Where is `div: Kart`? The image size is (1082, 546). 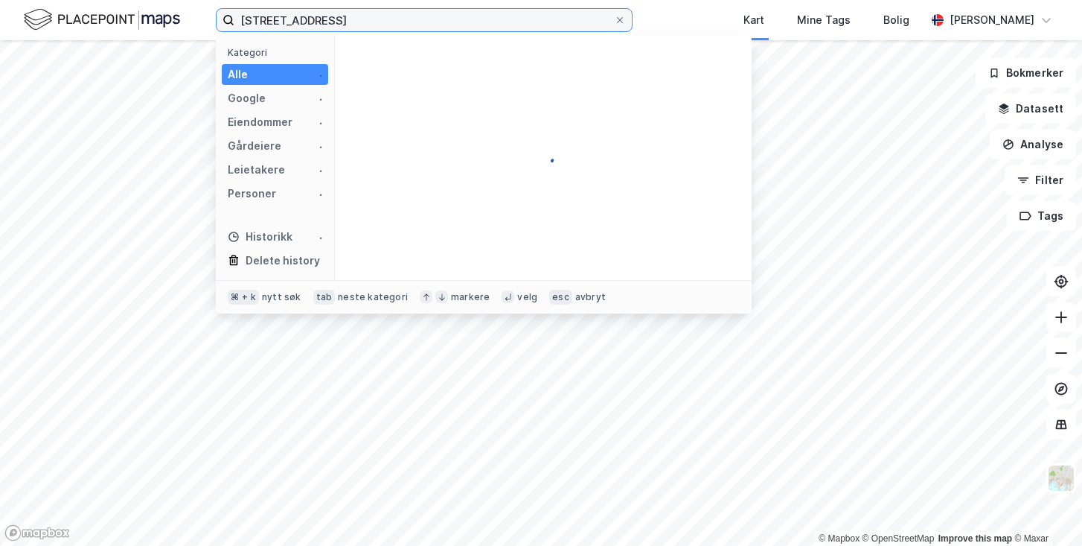 div: Kart is located at coordinates (754, 20).